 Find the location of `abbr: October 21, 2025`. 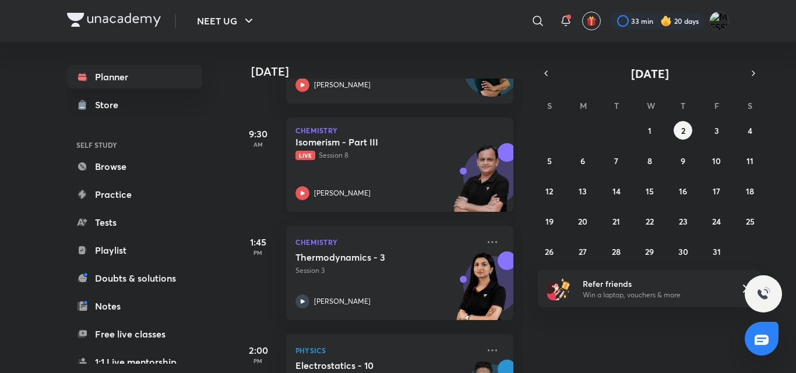

abbr: October 21, 2025 is located at coordinates (616, 221).